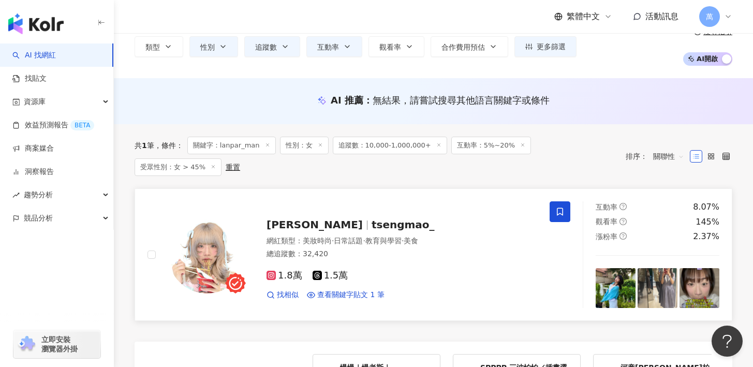  I want to click on div: AI 推薦 ：, so click(440, 100).